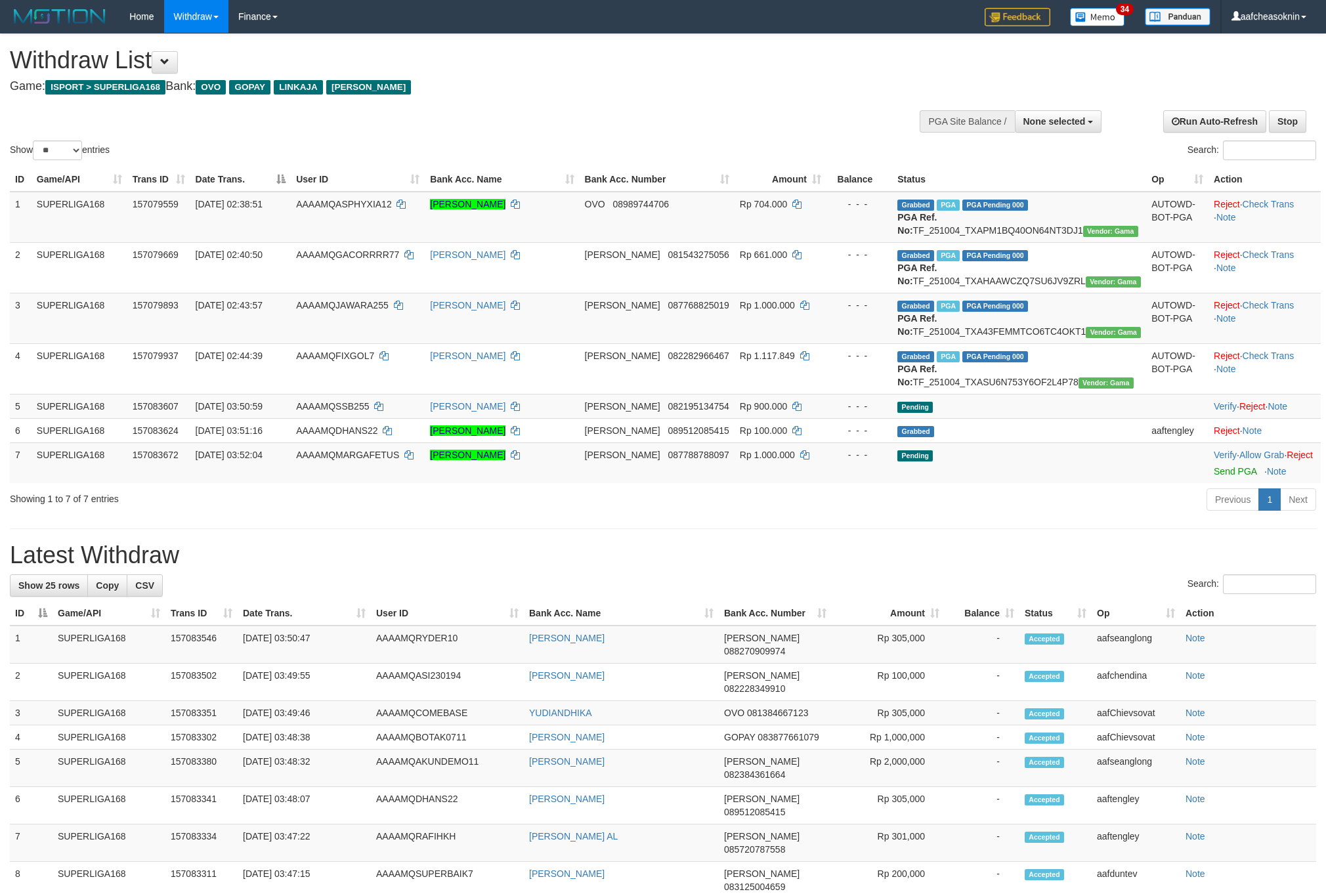 The width and height of the screenshot is (1326, 896). I want to click on span: ISPORT > SUPERLIGA168, so click(105, 87).